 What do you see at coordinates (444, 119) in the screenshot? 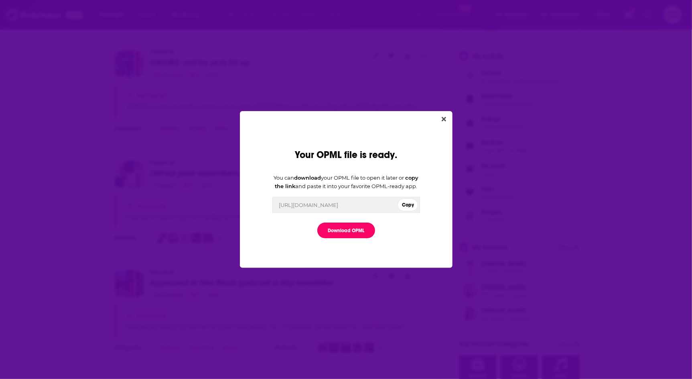
I see `button: Close` at bounding box center [444, 119].